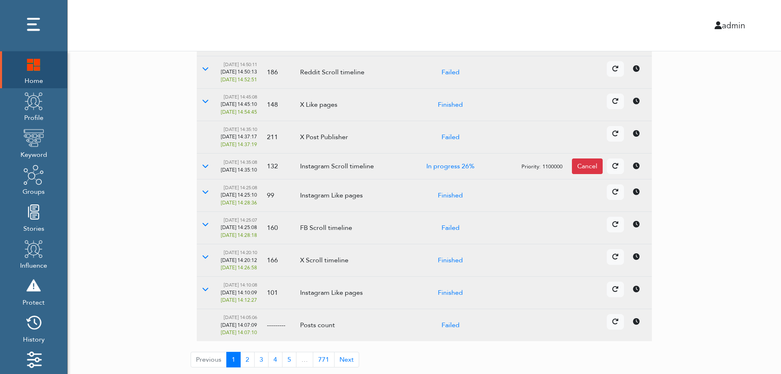 This screenshot has height=374, width=781. Describe the element at coordinates (345, 137) in the screenshot. I see `td: X Post Publisher` at that location.